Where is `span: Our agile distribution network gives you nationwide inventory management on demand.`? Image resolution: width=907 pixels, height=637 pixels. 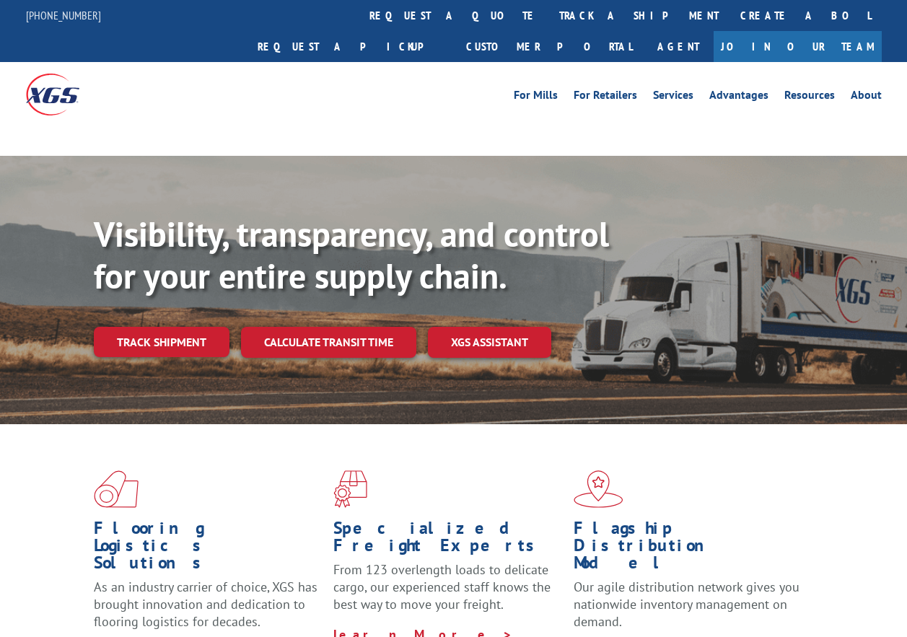 span: Our agile distribution network gives you nationwide inventory management on demand. is located at coordinates (686, 604).